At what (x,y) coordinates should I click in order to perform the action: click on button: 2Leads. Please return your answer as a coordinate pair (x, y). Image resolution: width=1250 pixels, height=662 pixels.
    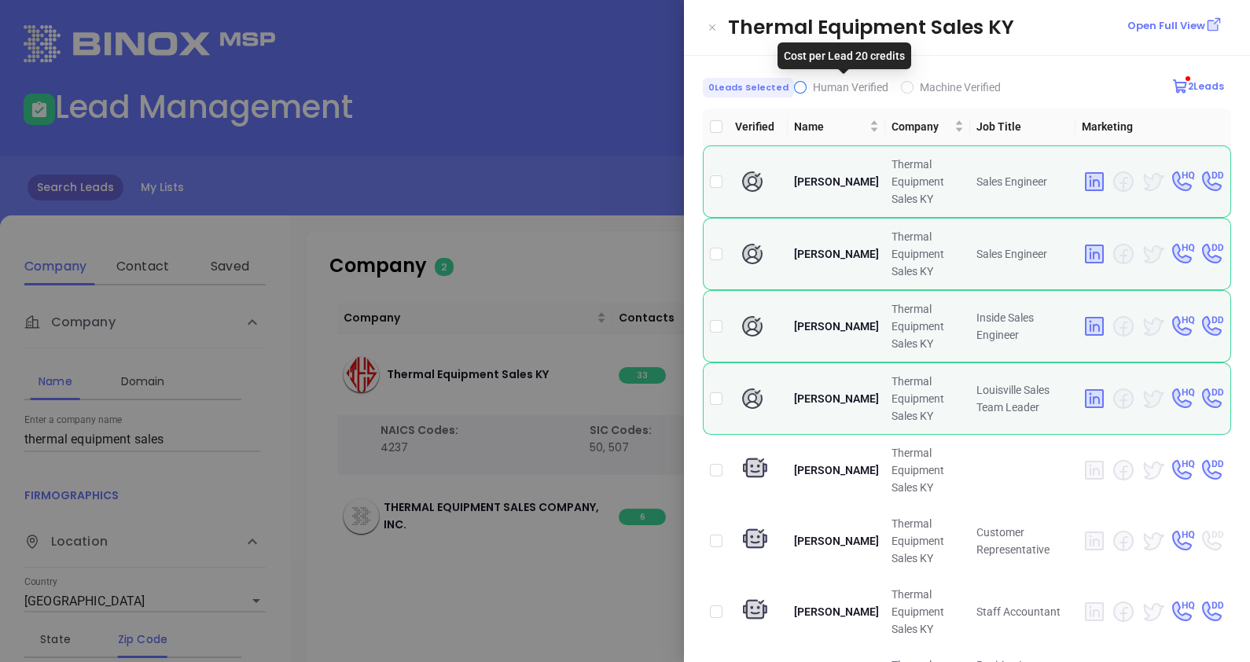
    Looking at the image, I should click on (1198, 86).